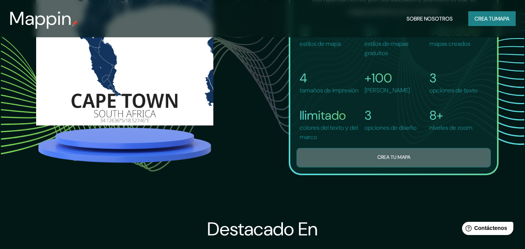 This screenshot has width=525, height=249. Describe the element at coordinates (263, 229) in the screenshot. I see `font: Destacado en` at that location.